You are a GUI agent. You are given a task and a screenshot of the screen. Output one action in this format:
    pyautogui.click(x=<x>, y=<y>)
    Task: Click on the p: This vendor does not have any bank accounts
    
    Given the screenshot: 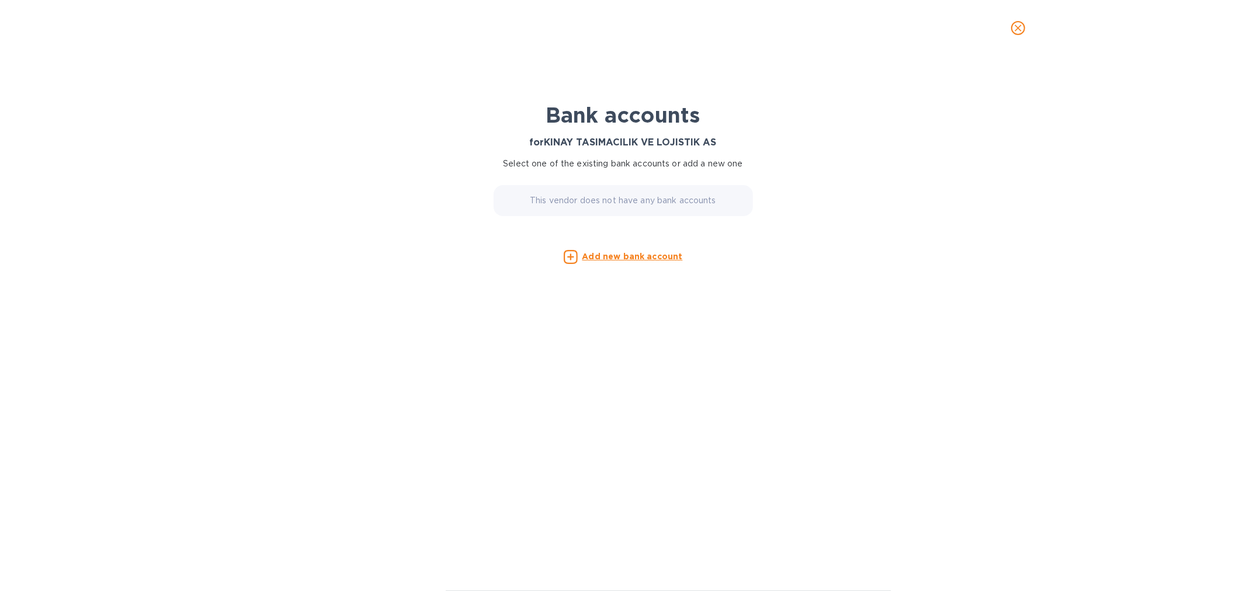 What is the action you would take?
    pyautogui.click(x=623, y=200)
    